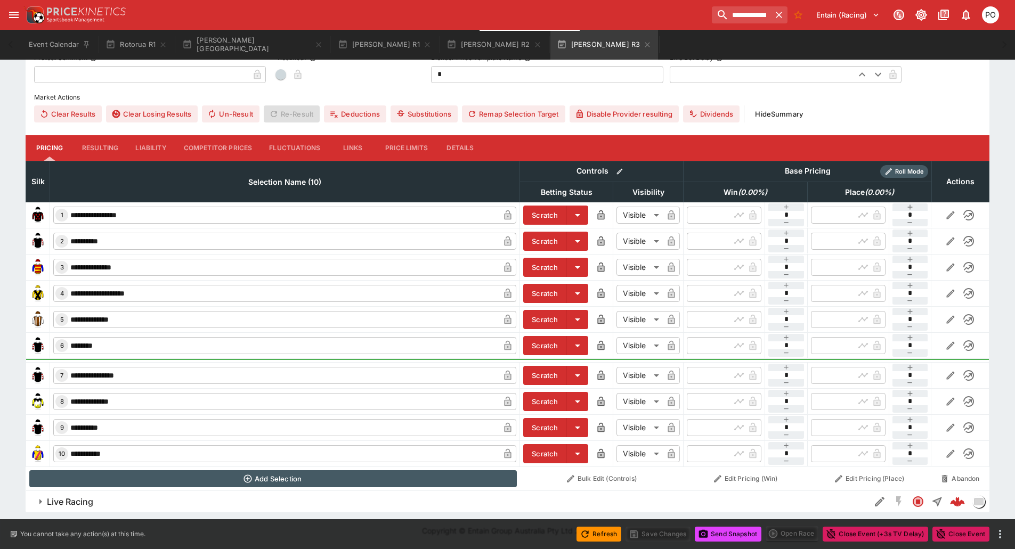 This screenshot has width=1015, height=549. What do you see at coordinates (285, 182) in the screenshot?
I see `span: Selection Name (10)` at bounding box center [285, 182].